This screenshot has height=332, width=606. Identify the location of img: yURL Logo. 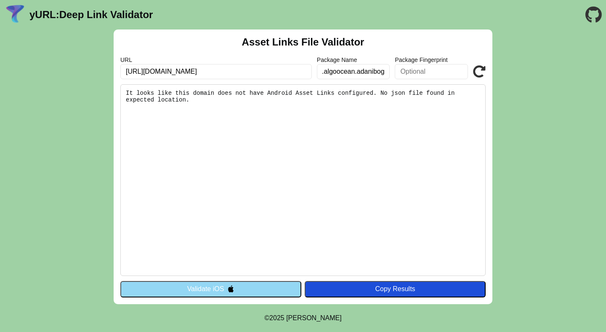
(15, 15).